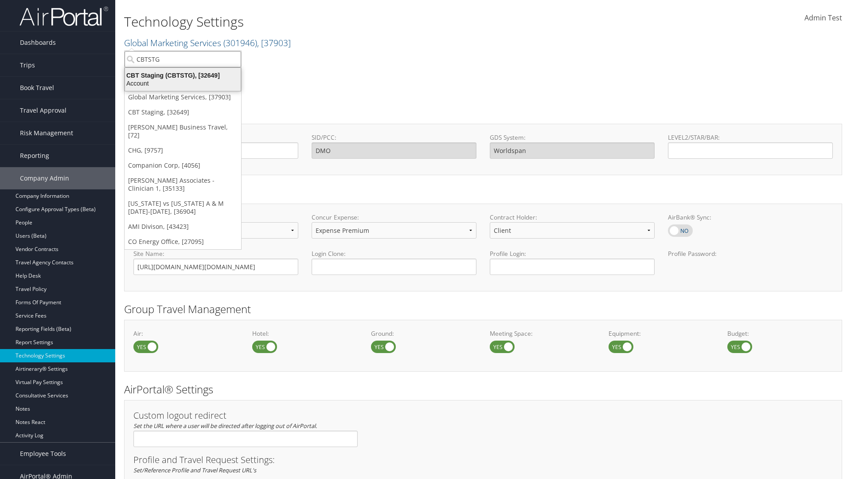  Describe the element at coordinates (183, 150) in the screenshot. I see `a: CHG, [9757]` at that location.